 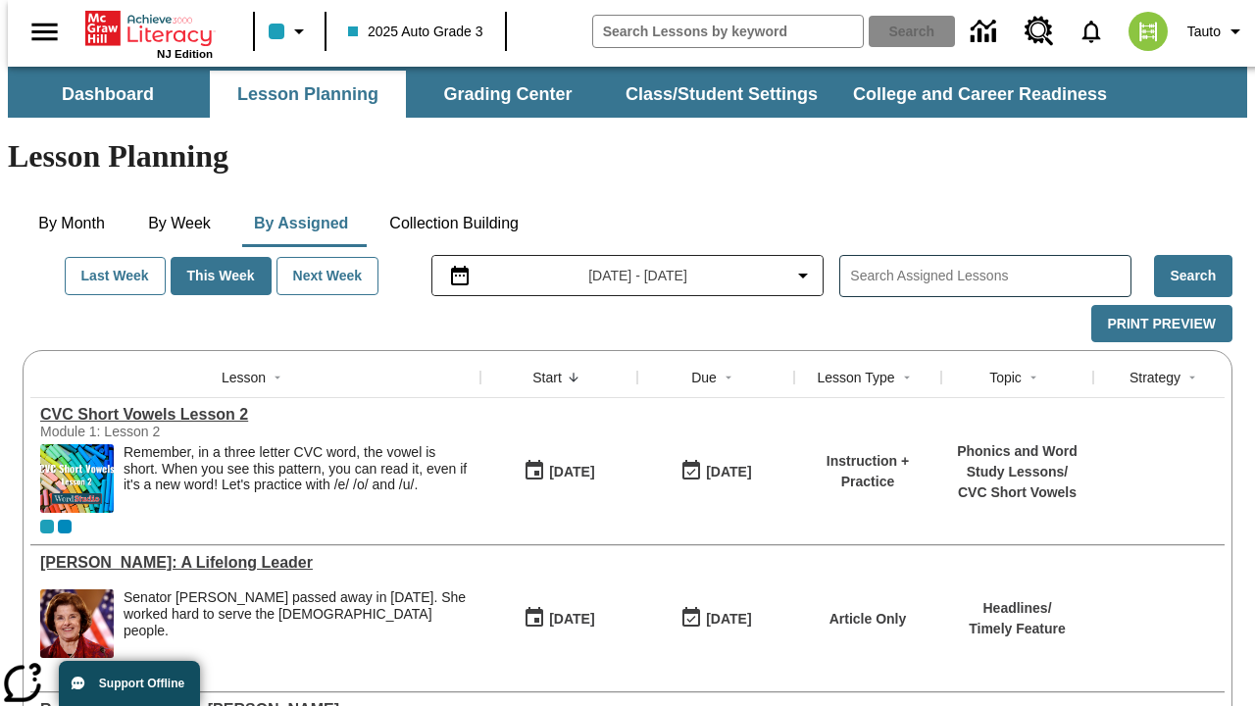 I want to click on button: By Assigned, so click(x=301, y=224).